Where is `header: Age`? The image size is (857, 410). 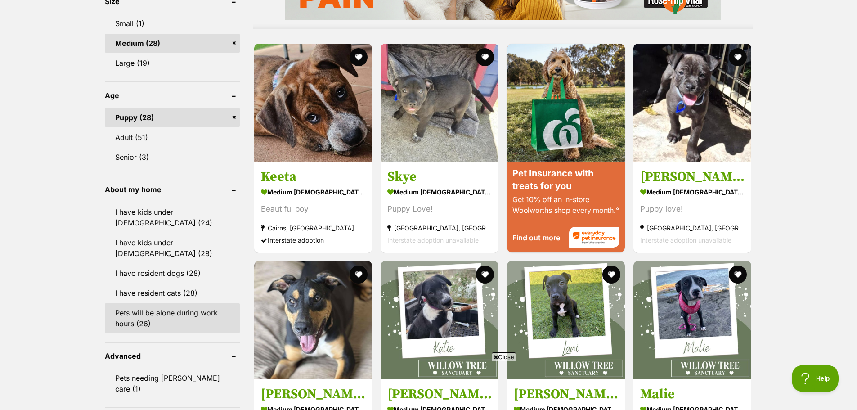
header: Age is located at coordinates (172, 95).